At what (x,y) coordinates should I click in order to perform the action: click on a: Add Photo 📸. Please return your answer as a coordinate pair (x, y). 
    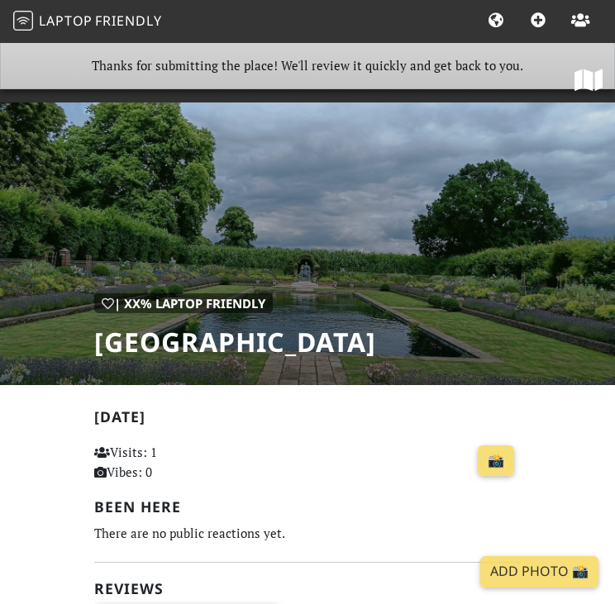
    Looking at the image, I should click on (539, 572).